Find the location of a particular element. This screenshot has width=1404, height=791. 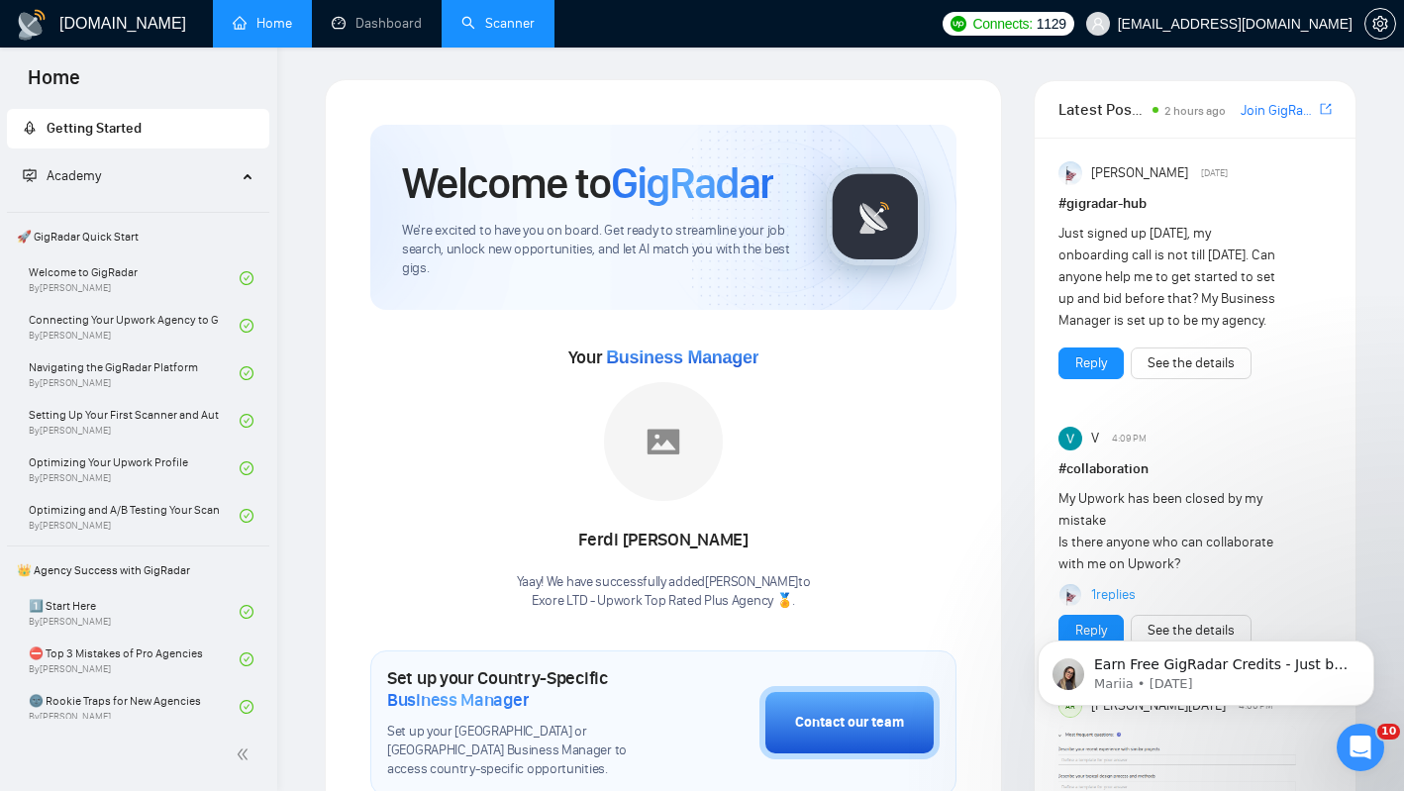

span: GigRadar is located at coordinates (692, 183).